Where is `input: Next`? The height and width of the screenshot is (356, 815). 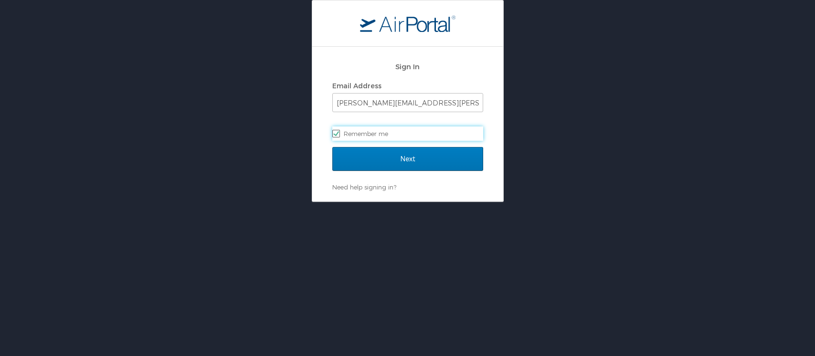
input: Next is located at coordinates (408, 159).